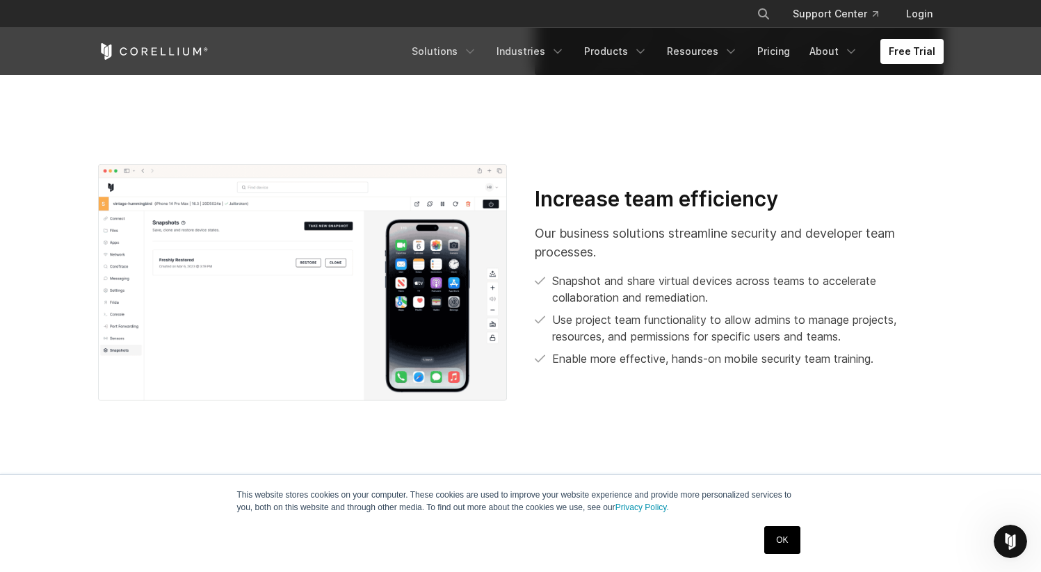 The height and width of the screenshot is (572, 1041). Describe the element at coordinates (702, 51) in the screenshot. I see `a: Resources` at that location.